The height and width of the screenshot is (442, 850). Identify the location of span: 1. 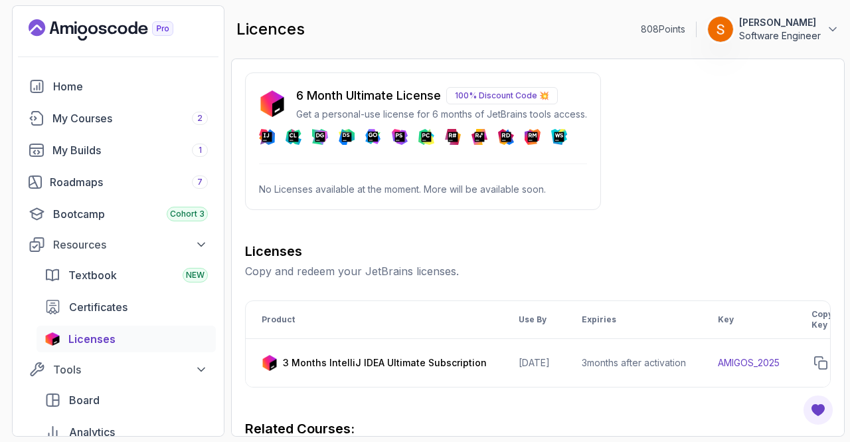
(200, 150).